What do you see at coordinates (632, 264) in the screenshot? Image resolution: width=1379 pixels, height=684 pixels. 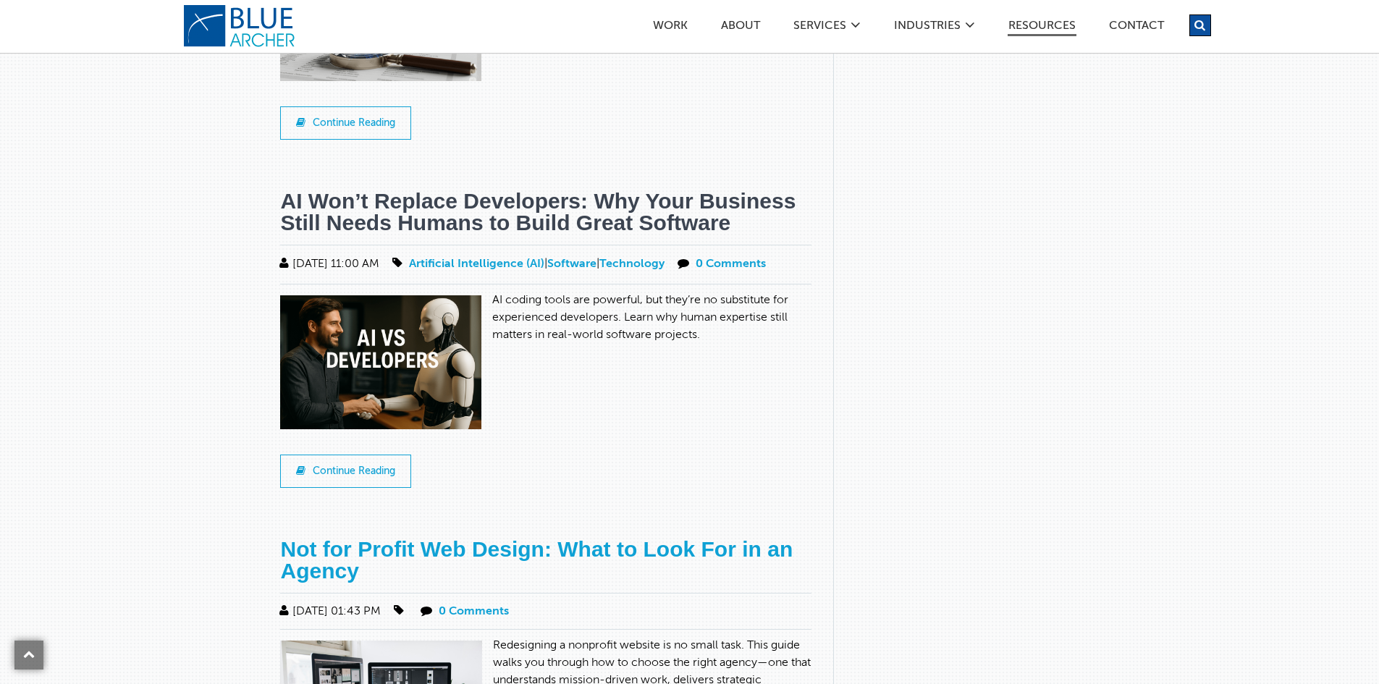 I see `a: Technology` at bounding box center [632, 264].